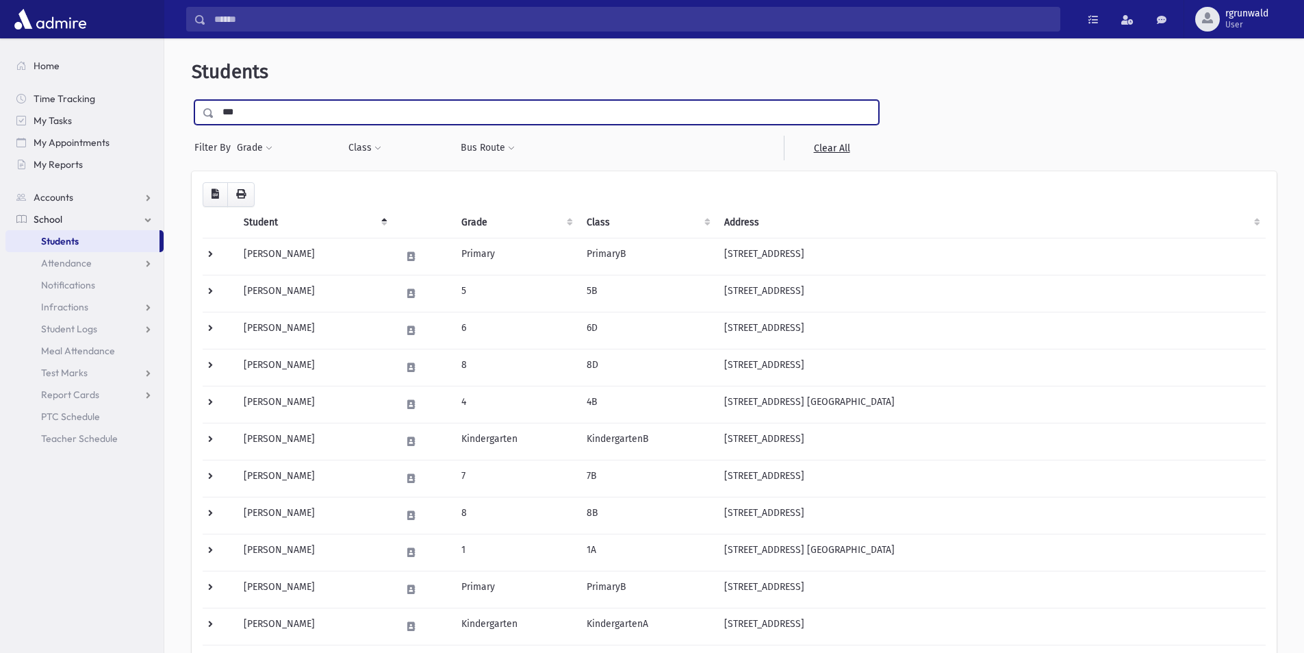 Image resolution: width=1304 pixels, height=653 pixels. Describe the element at coordinates (241, 194) in the screenshot. I see `button: Print` at that location.